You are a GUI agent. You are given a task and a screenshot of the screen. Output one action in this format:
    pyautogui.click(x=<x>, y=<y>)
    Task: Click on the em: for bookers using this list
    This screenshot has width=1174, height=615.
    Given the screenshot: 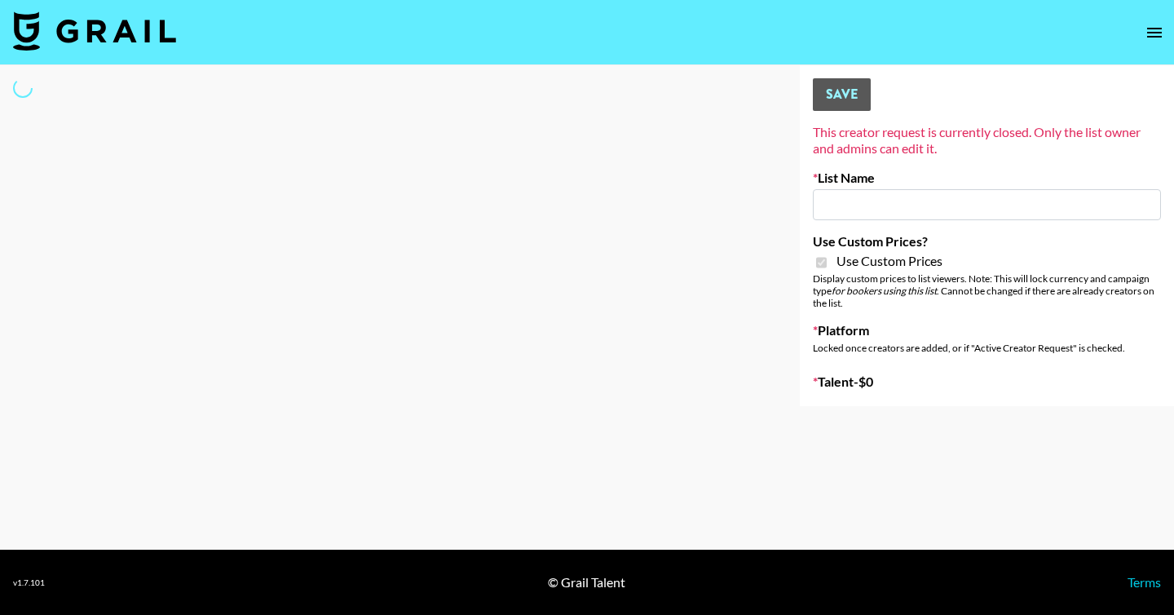 What is the action you would take?
    pyautogui.click(x=884, y=290)
    